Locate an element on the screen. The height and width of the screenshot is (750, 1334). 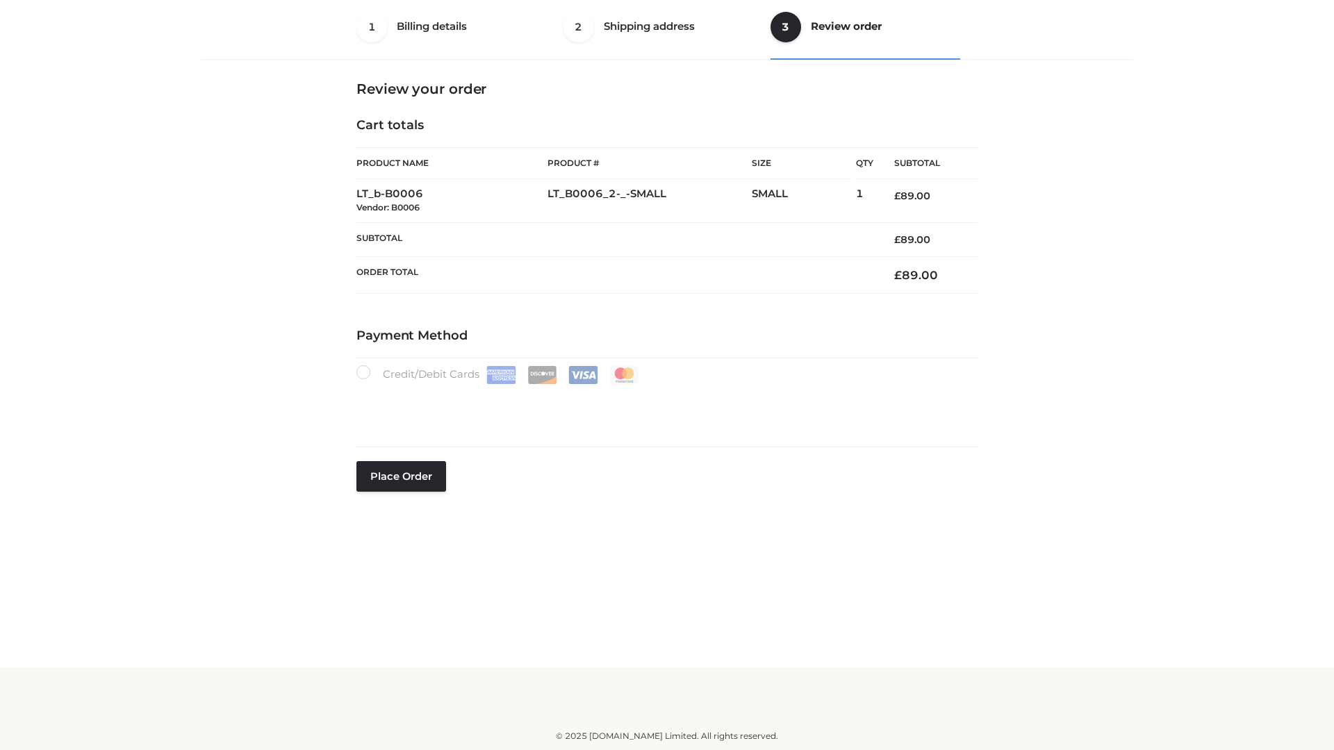
td: SMALL is located at coordinates (804, 201).